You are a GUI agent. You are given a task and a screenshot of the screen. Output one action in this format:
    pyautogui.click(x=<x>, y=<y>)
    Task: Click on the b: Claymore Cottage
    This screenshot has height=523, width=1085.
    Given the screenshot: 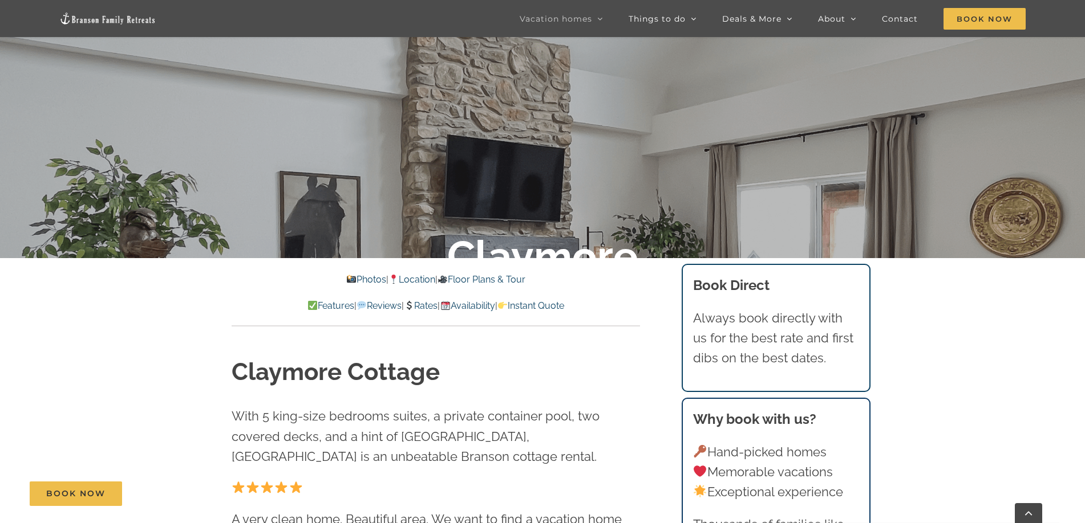 What is the action you would take?
    pyautogui.click(x=542, y=280)
    